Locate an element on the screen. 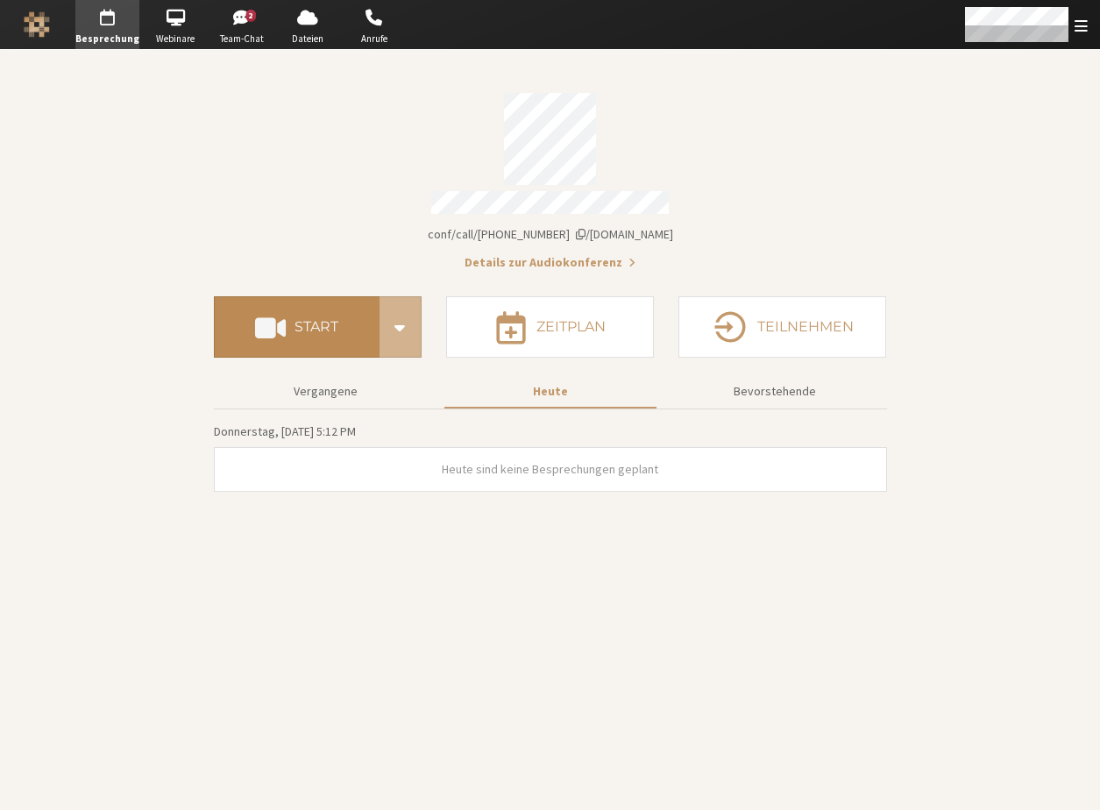 This screenshot has height=810, width=1100. button: Heute is located at coordinates (550, 391).